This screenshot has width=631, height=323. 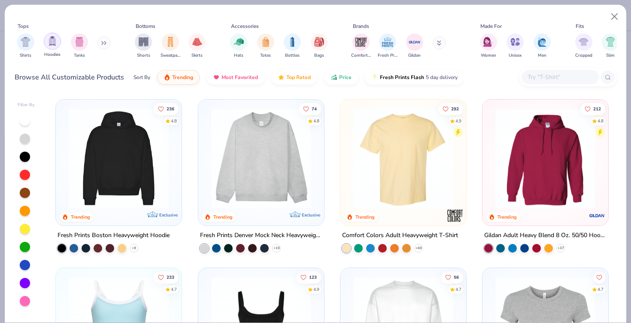 I want to click on div: filter for Fresh Prints, so click(x=388, y=46).